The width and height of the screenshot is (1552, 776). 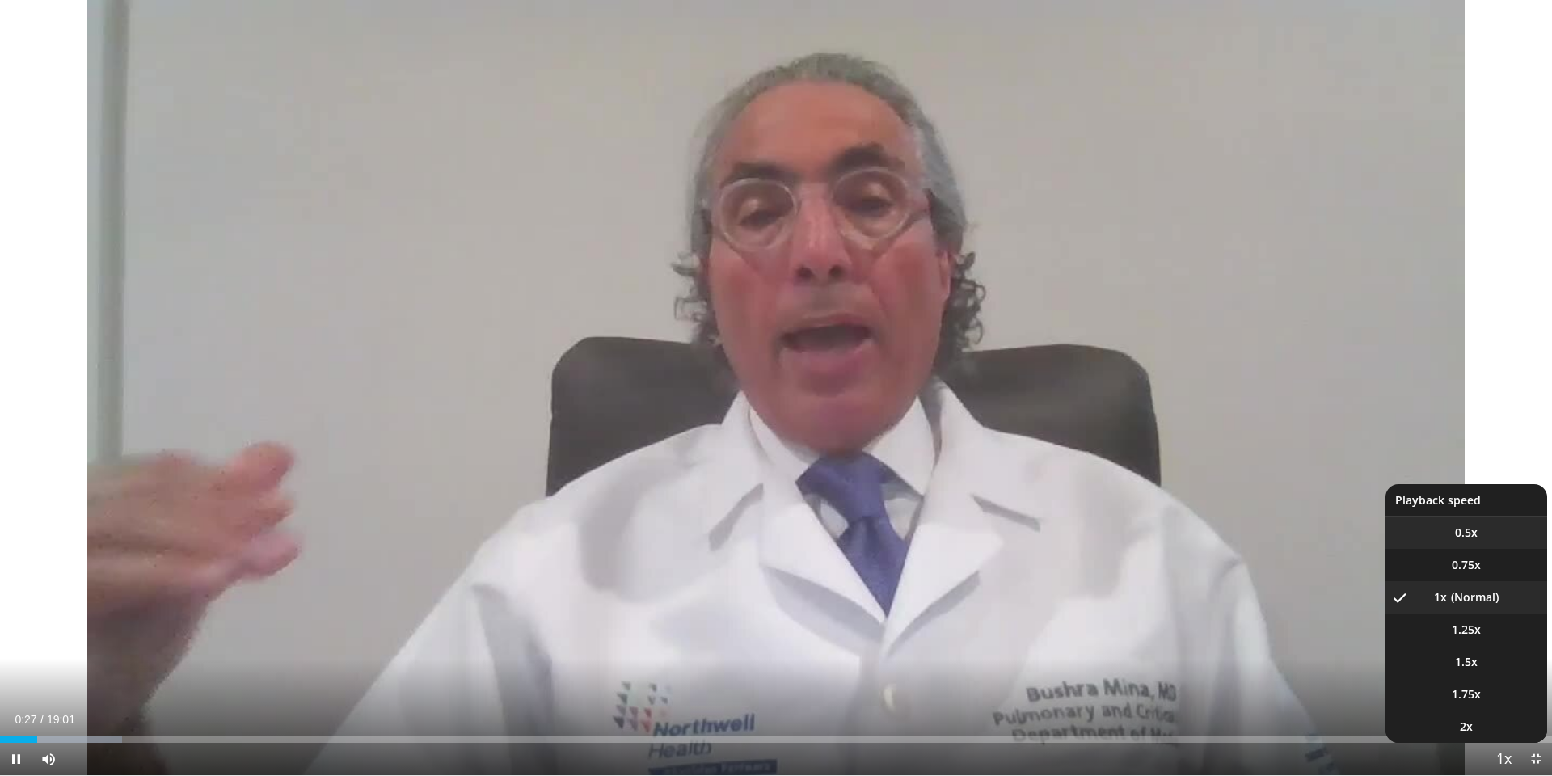 What do you see at coordinates (25, 720) in the screenshot?
I see `span: 0:27` at bounding box center [25, 720].